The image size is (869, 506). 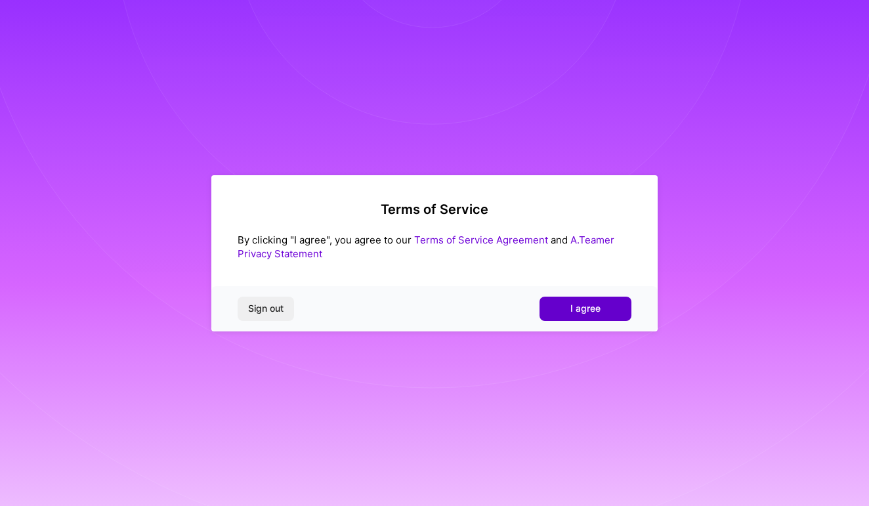 What do you see at coordinates (435, 247) in the screenshot?
I see `div: By clicking "I agree", you agree to our and` at bounding box center [435, 247].